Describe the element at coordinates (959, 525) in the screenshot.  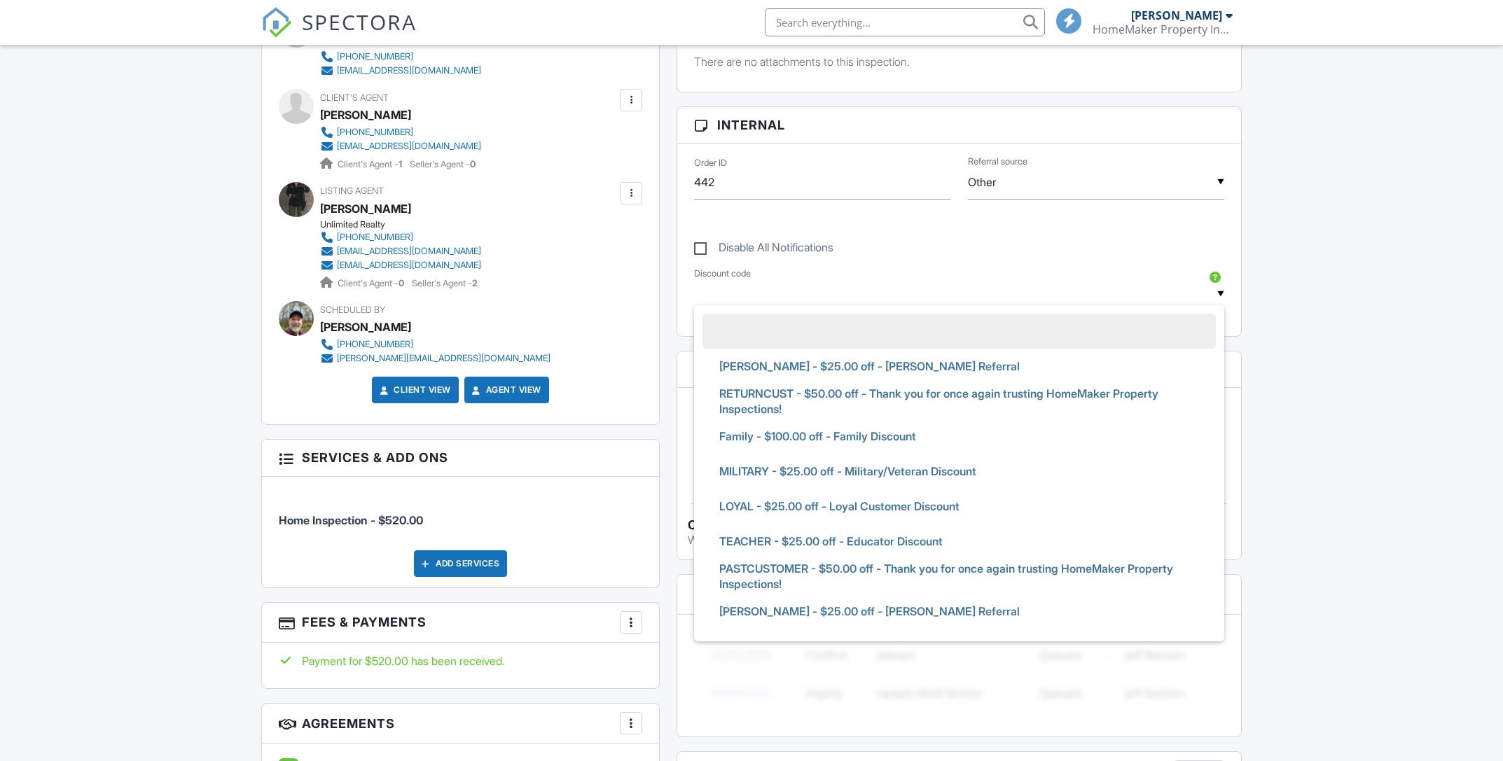
I see `div: Office Notes` at that location.